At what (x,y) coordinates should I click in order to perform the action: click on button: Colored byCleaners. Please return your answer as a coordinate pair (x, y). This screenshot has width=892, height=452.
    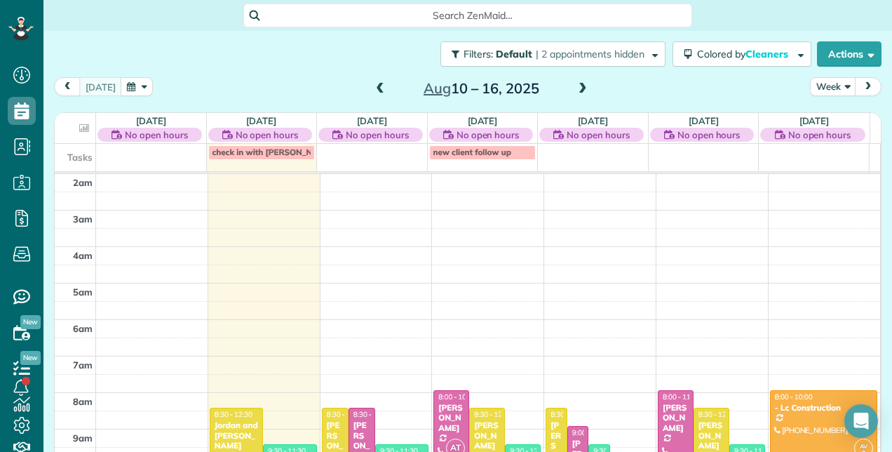
    Looking at the image, I should click on (742, 54).